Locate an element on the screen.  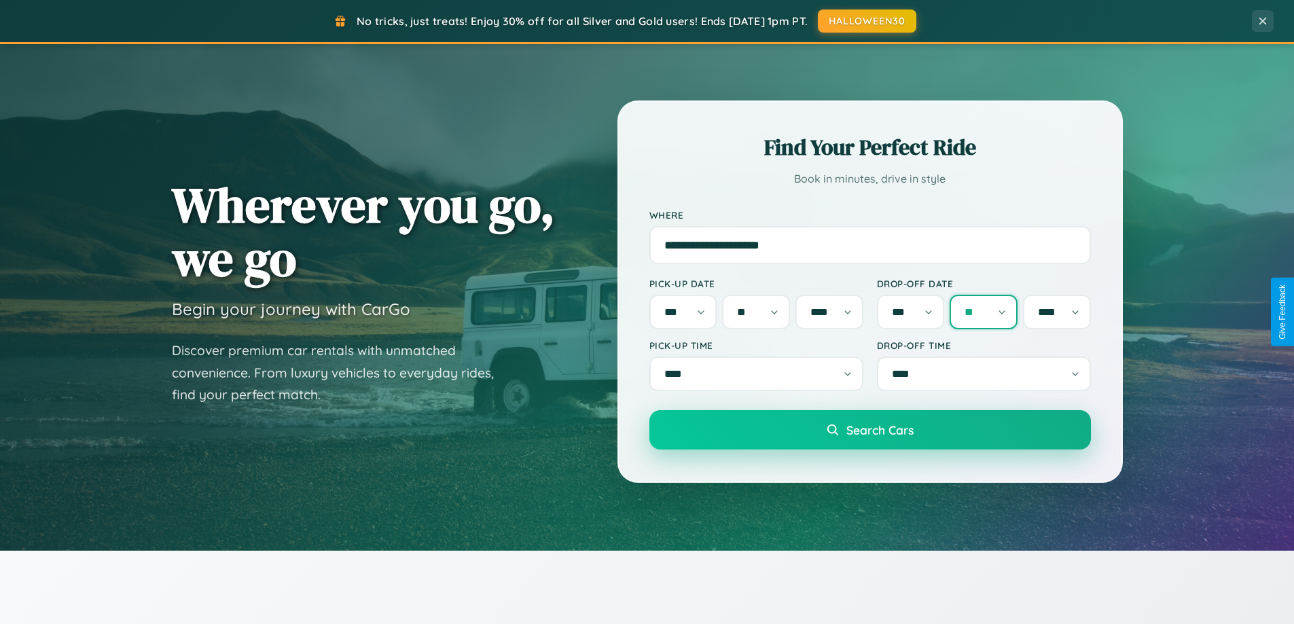
p: Discover premium car rentals with unmatched convenience. From luxury vehicles to everyday rides, ... is located at coordinates (342, 373).